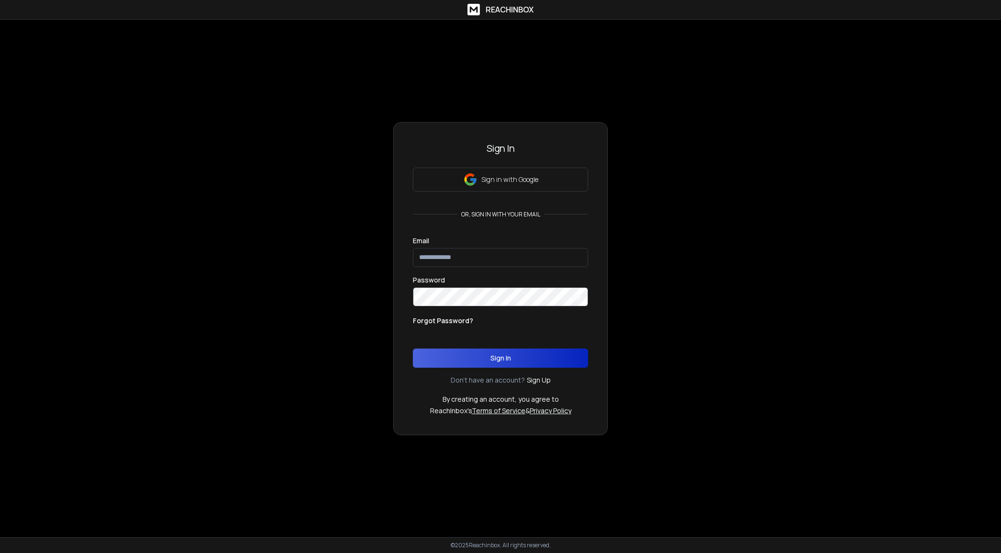  I want to click on a: Sign Up, so click(539, 380).